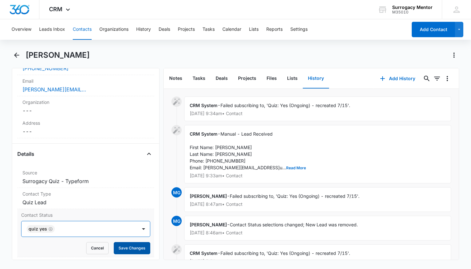 The height and width of the screenshot is (269, 471). What do you see at coordinates (50, 229) in the screenshot?
I see `div: Remove Quiz Yes` at bounding box center [50, 229].